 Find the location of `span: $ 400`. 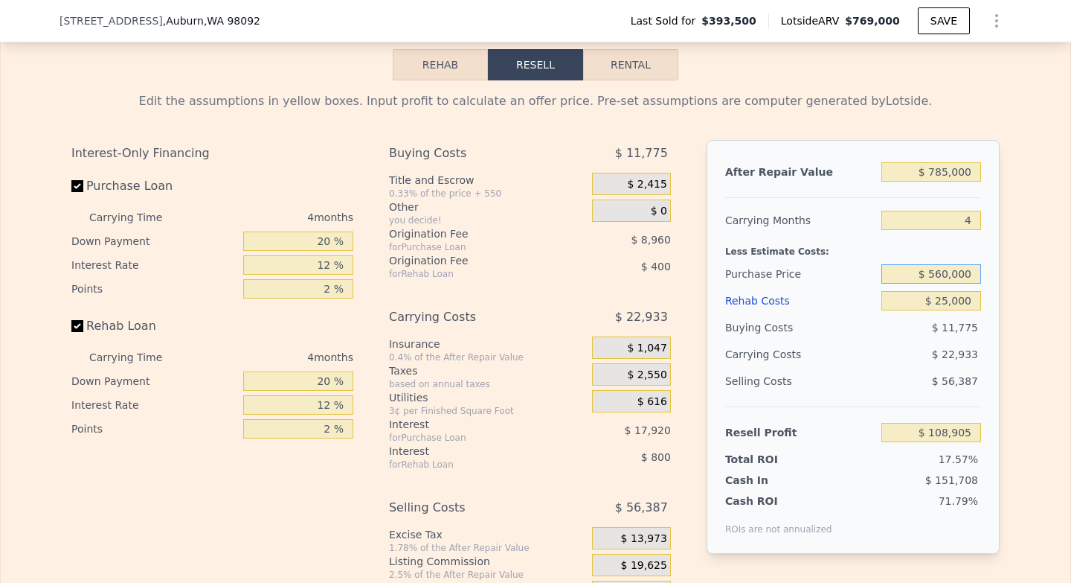

span: $ 400 is located at coordinates (656, 266).